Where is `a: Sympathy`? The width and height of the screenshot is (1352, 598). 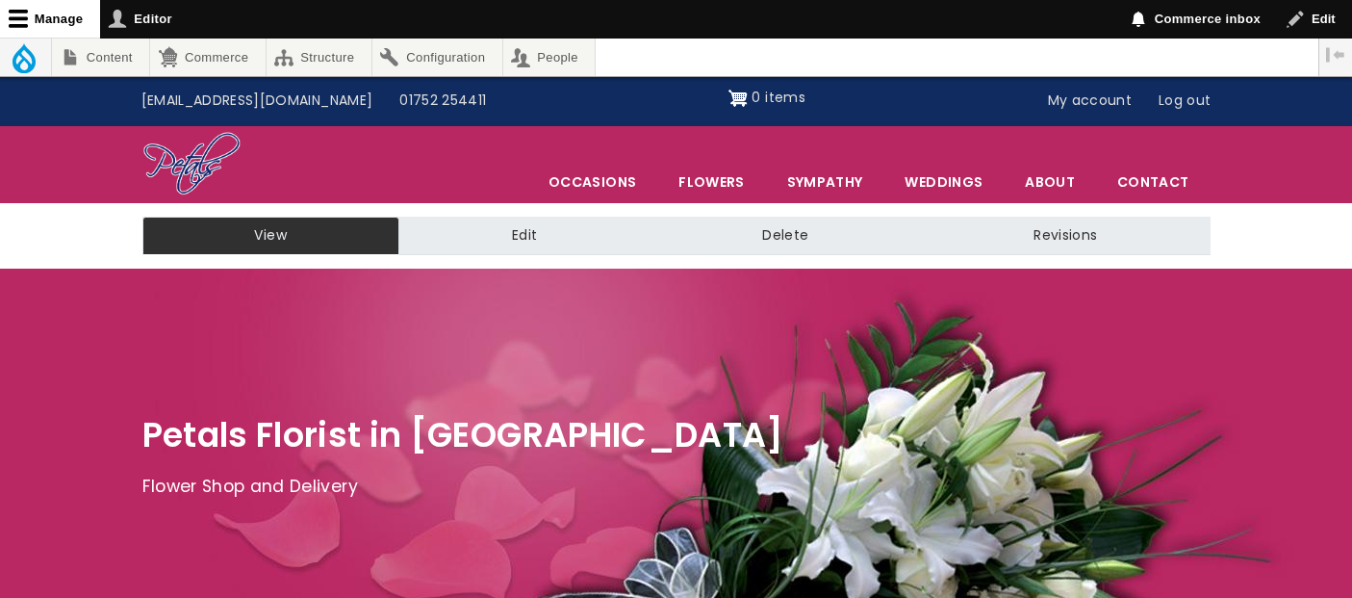 a: Sympathy is located at coordinates (825, 182).